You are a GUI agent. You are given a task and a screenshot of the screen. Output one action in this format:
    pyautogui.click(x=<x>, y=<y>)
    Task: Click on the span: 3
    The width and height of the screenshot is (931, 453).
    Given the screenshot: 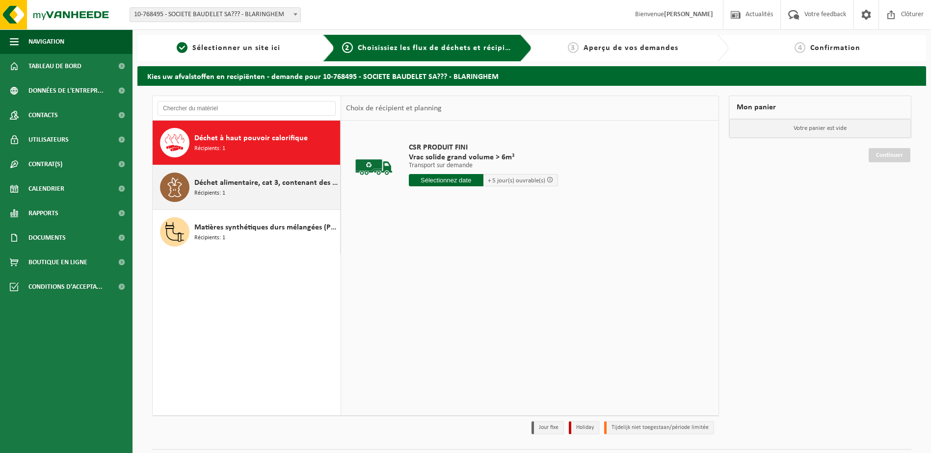 What is the action you would take?
    pyautogui.click(x=573, y=48)
    